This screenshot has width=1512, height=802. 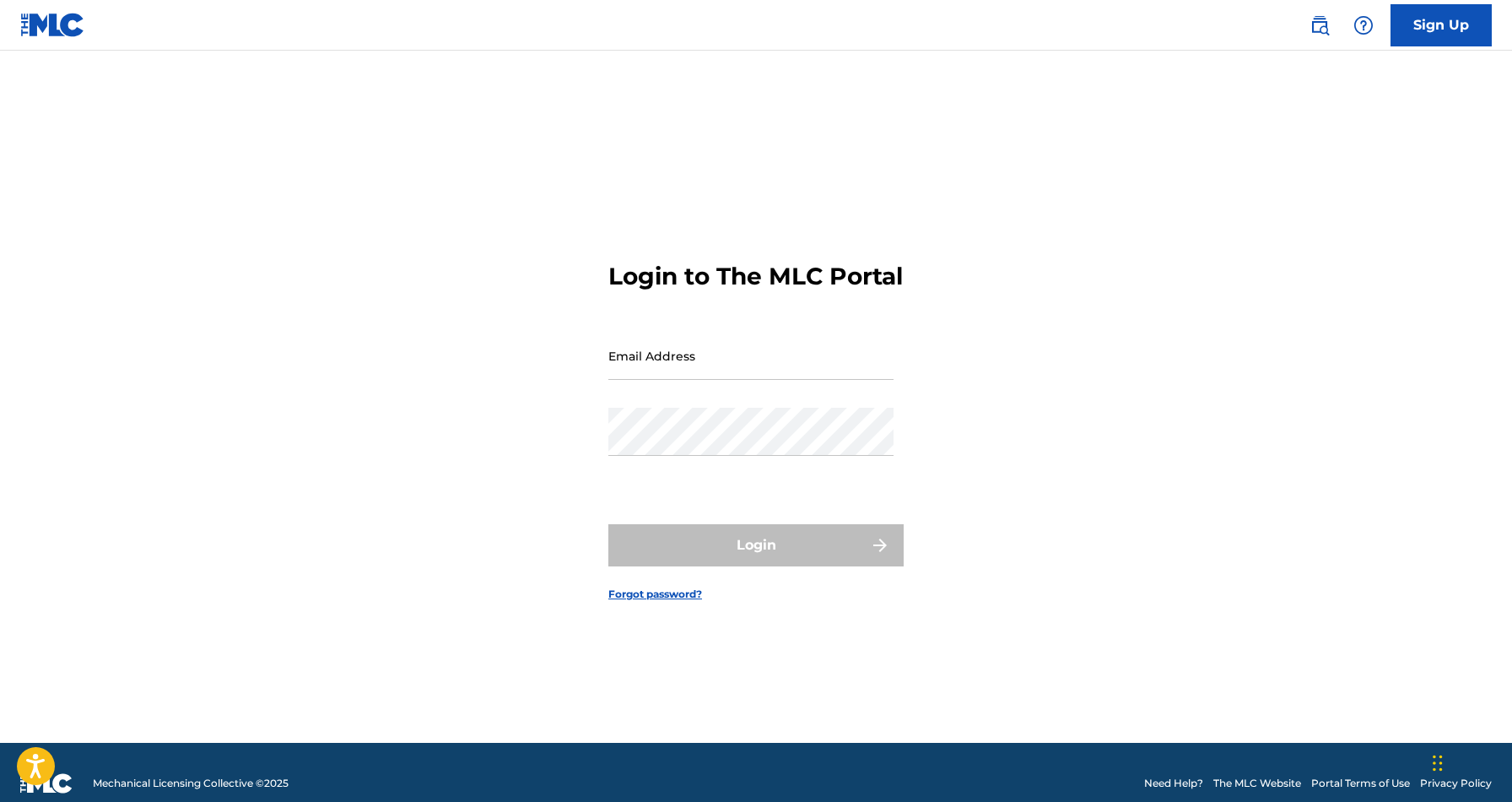 I want to click on a: The MLC Website, so click(x=1257, y=783).